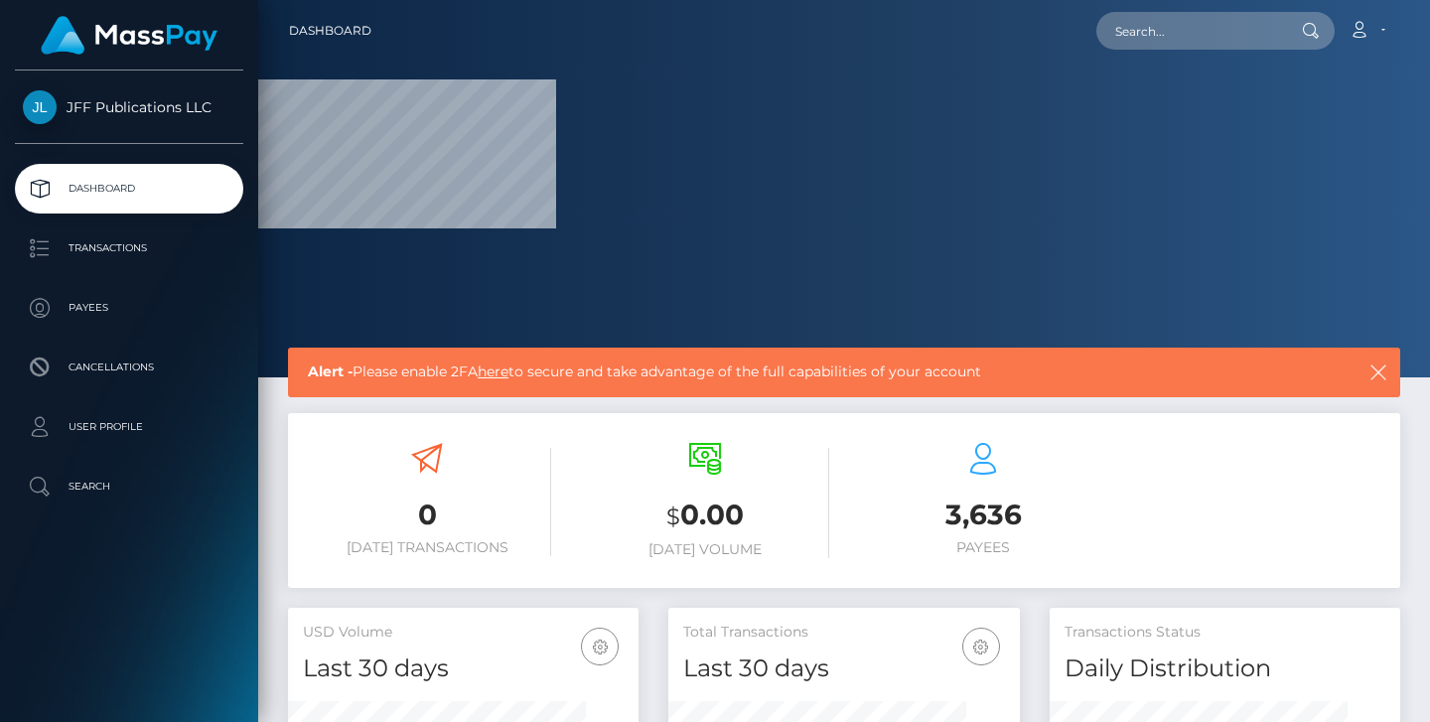 The height and width of the screenshot is (722, 1430). What do you see at coordinates (983, 547) in the screenshot?
I see `h6: Payees` at bounding box center [983, 547].